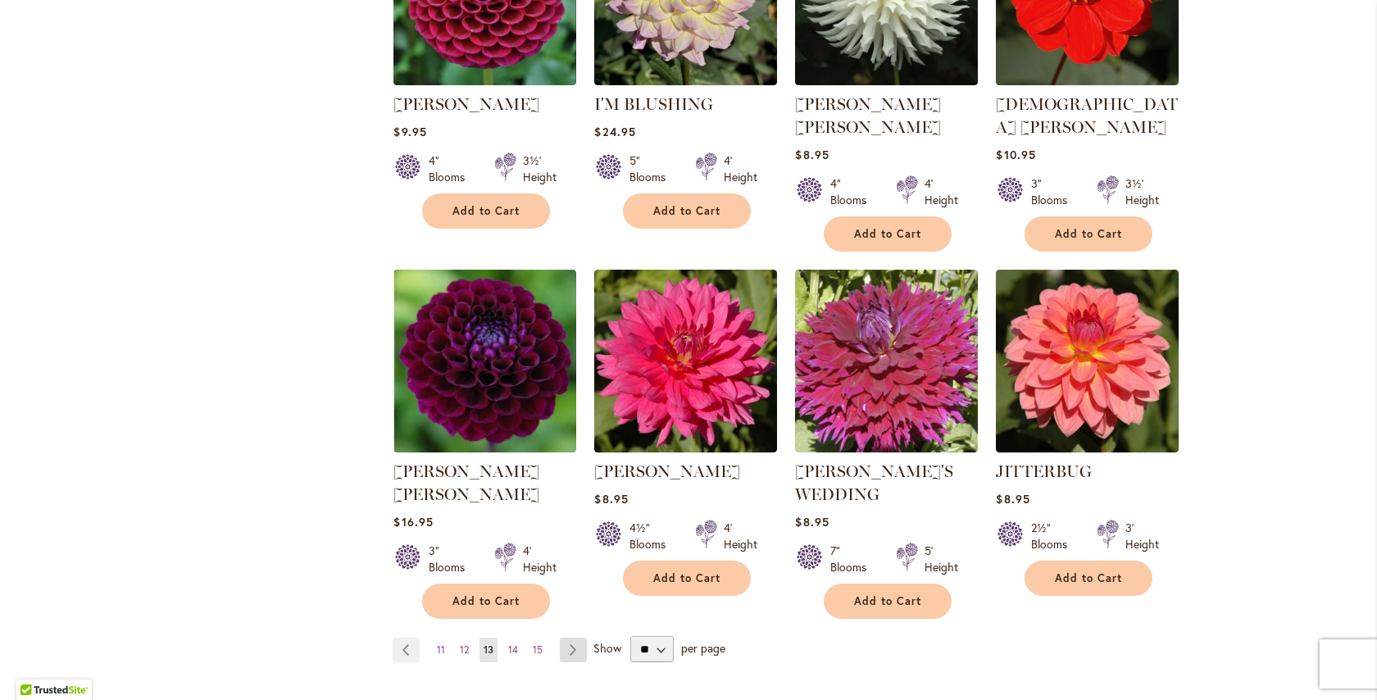 The width and height of the screenshot is (1377, 700). I want to click on a: JAPANESE BISHOP, so click(1087, 80).